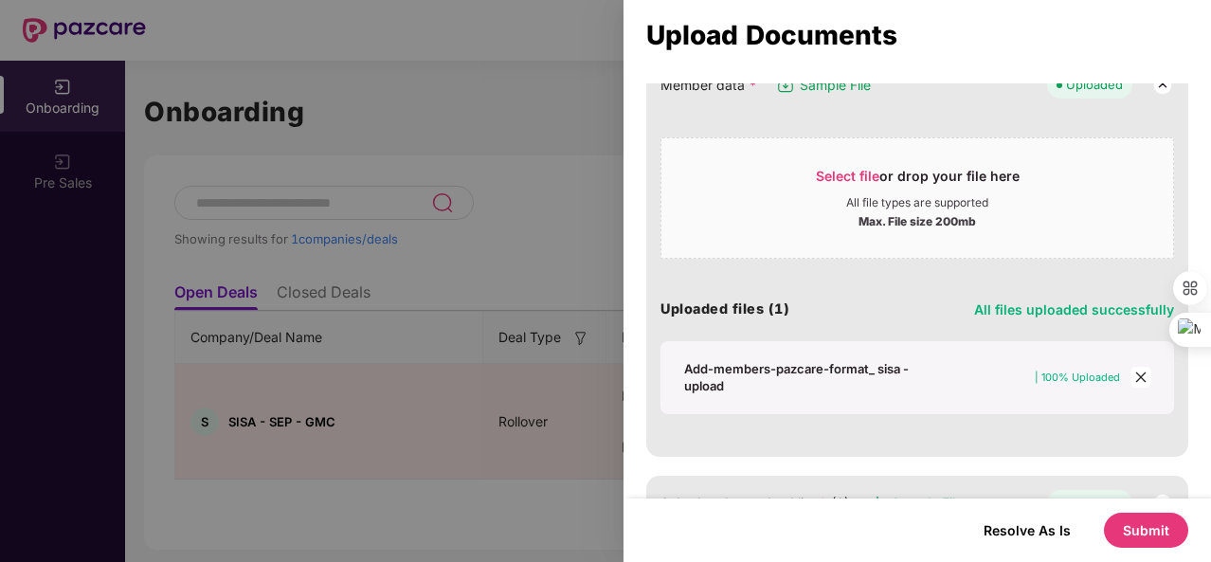  I want to click on span: Select file, so click(847, 175).